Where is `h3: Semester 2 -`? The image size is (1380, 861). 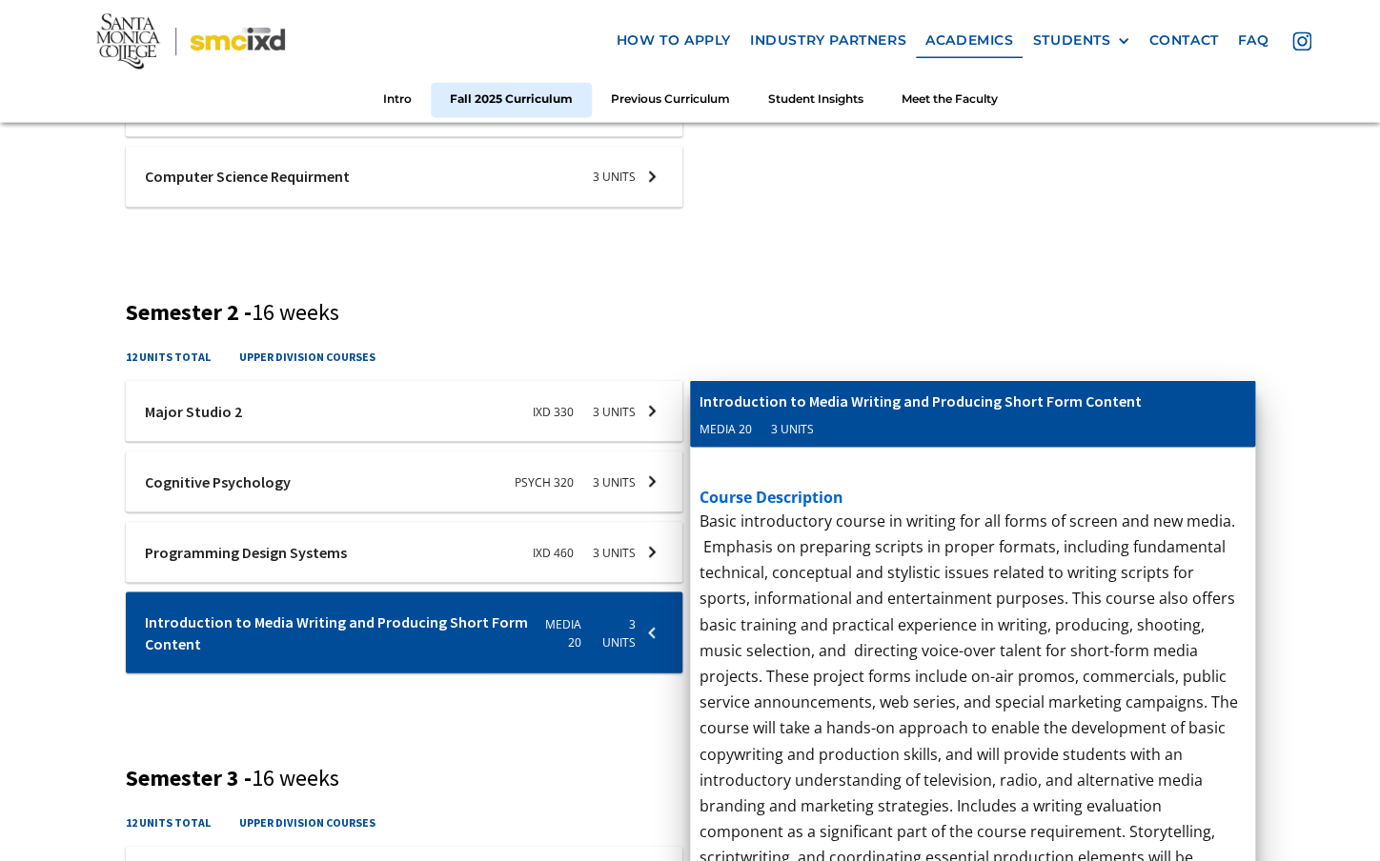
h3: Semester 2 - is located at coordinates (690, 312).